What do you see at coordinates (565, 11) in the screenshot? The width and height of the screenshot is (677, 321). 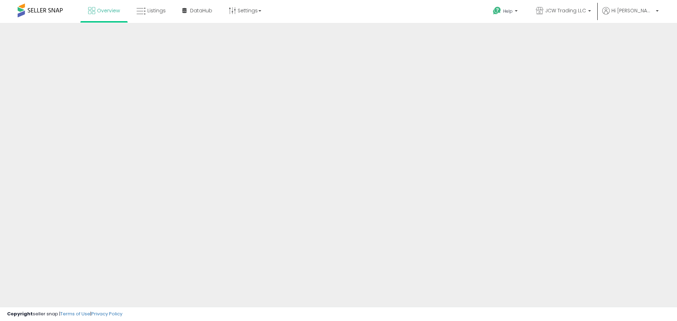 I see `span: JCW Trading LLC` at bounding box center [565, 11].